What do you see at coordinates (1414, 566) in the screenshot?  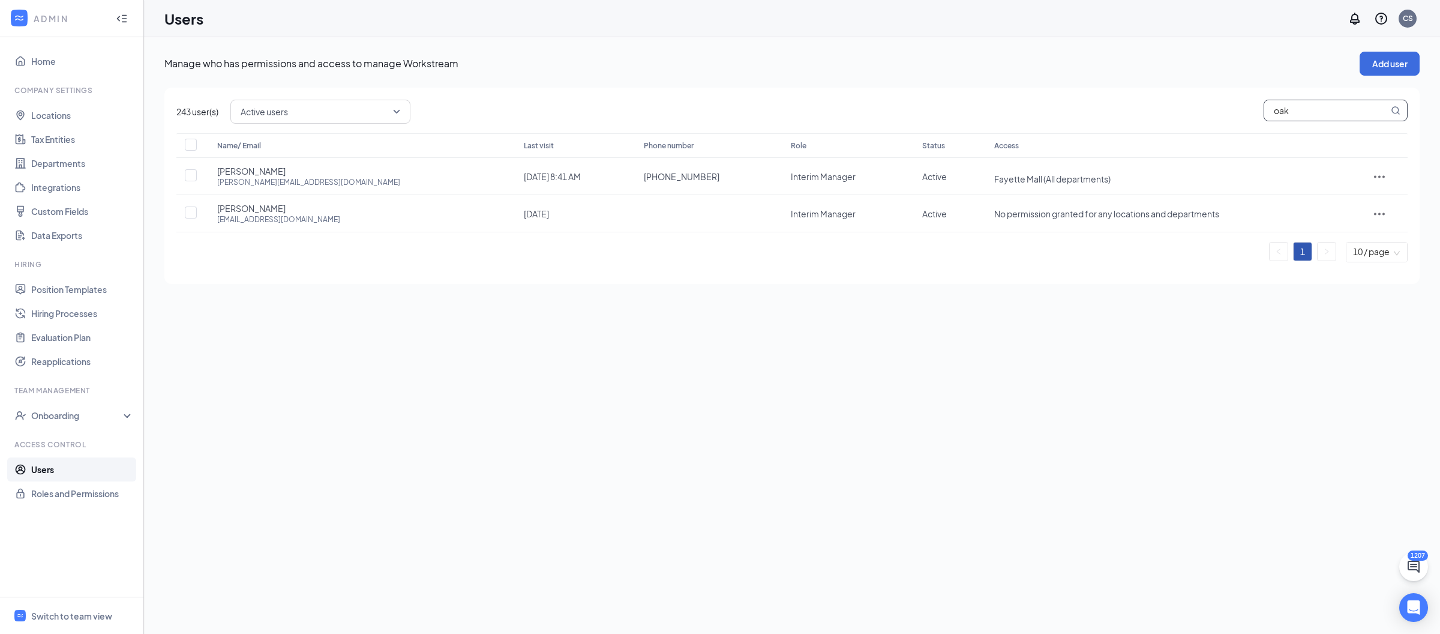 I see `button: ChatActive` at bounding box center [1414, 566].